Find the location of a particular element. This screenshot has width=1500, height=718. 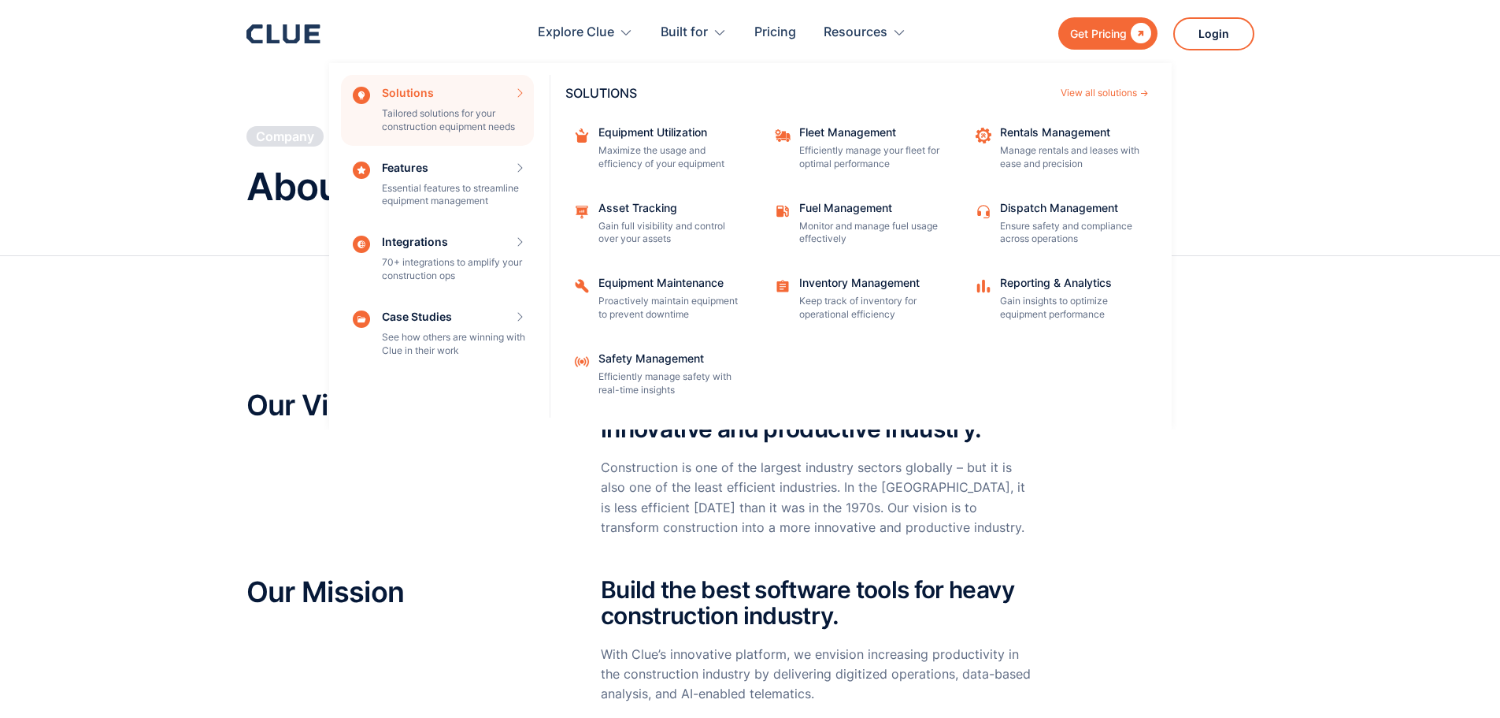

p: Proactively maintain equipment to prevent downtime is located at coordinates (669, 308).